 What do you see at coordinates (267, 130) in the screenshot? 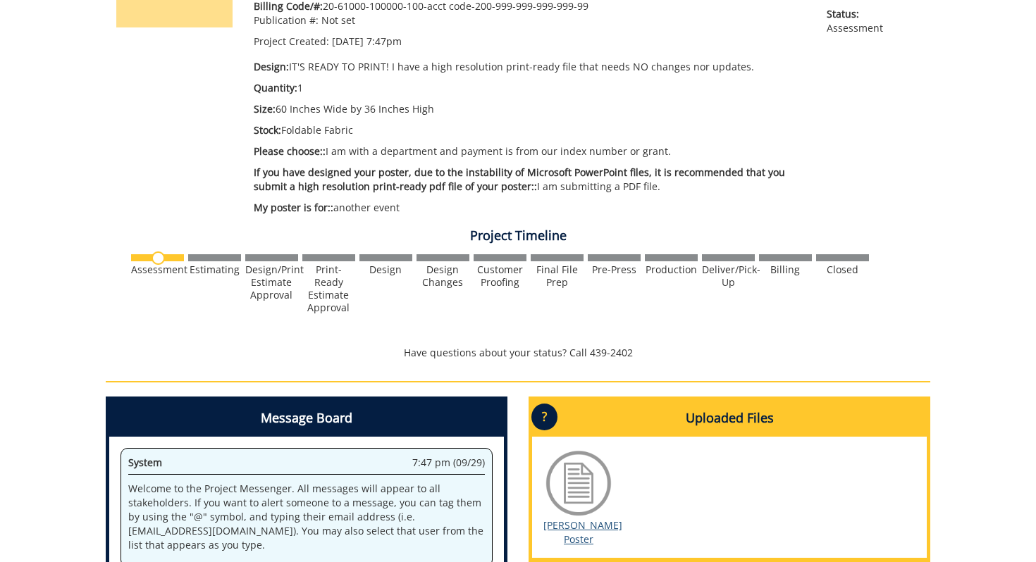
I see `span: Stock:` at bounding box center [267, 130].